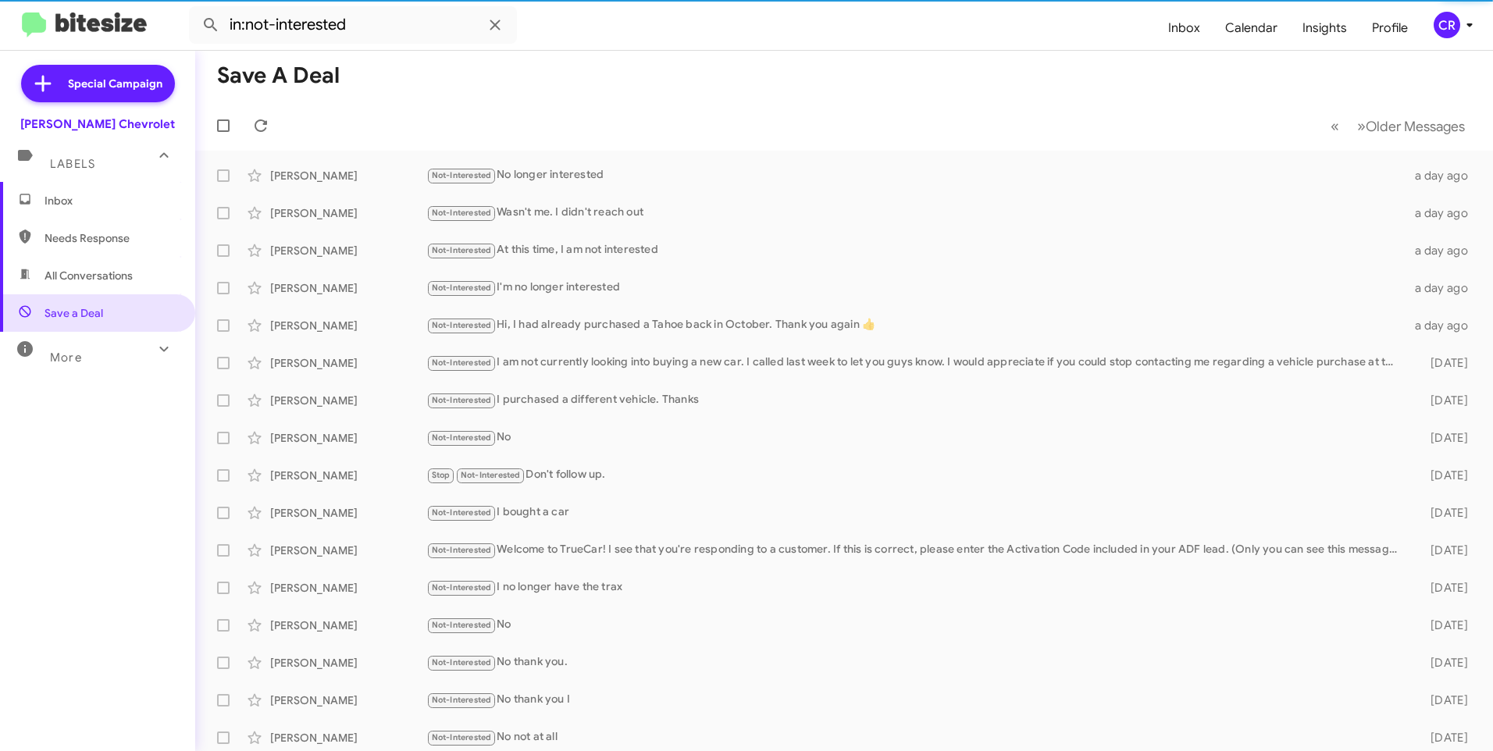 The image size is (1493, 751). What do you see at coordinates (1397, 126) in the screenshot?
I see `nav: Page navigation example` at bounding box center [1397, 126].